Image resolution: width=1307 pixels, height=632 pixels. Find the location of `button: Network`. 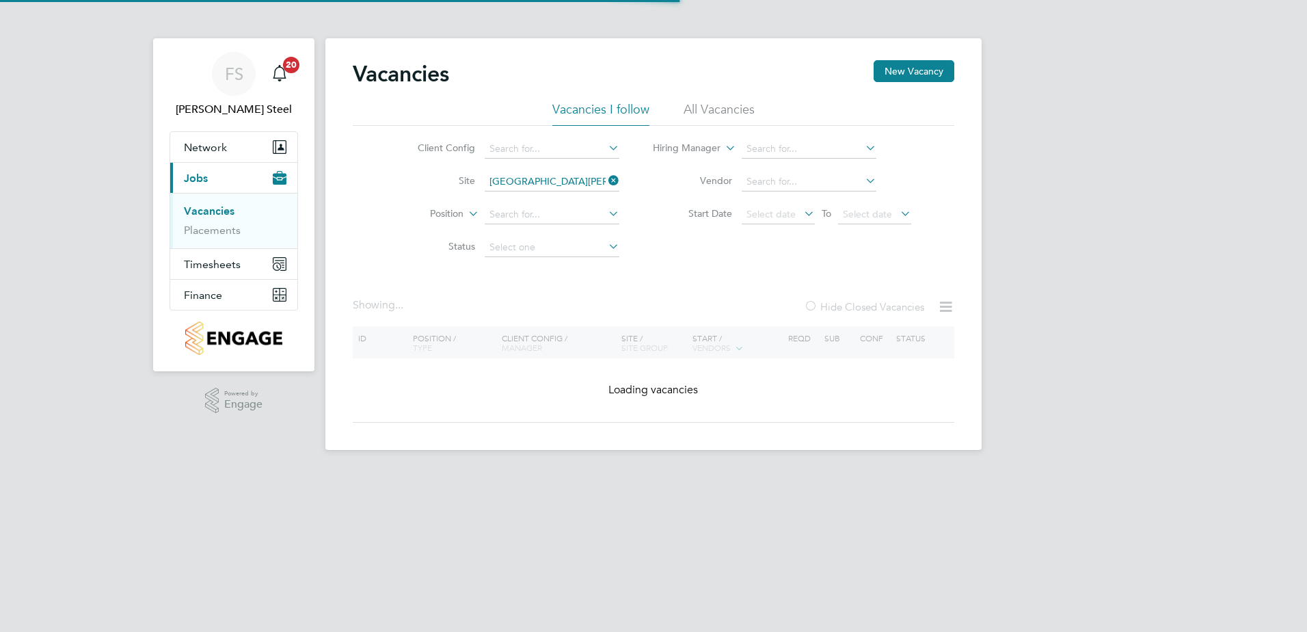

button: Network is located at coordinates (234, 147).